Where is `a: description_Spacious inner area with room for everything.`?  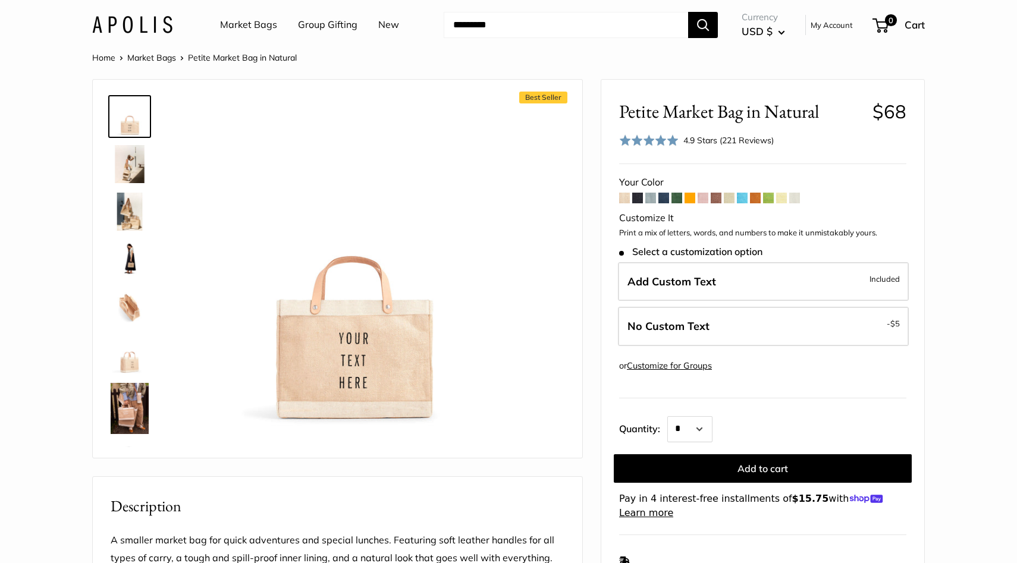
a: description_Spacious inner area with room for everything. is located at coordinates (130, 307).